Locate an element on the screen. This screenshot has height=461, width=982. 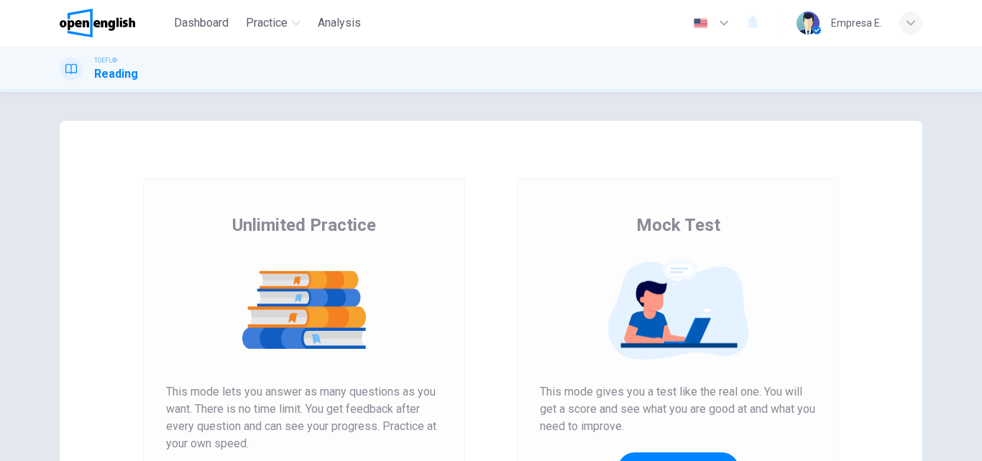
span: This mode lets you answer as many questions as you want. There is no time limit. You get feedback... is located at coordinates (304, 418).